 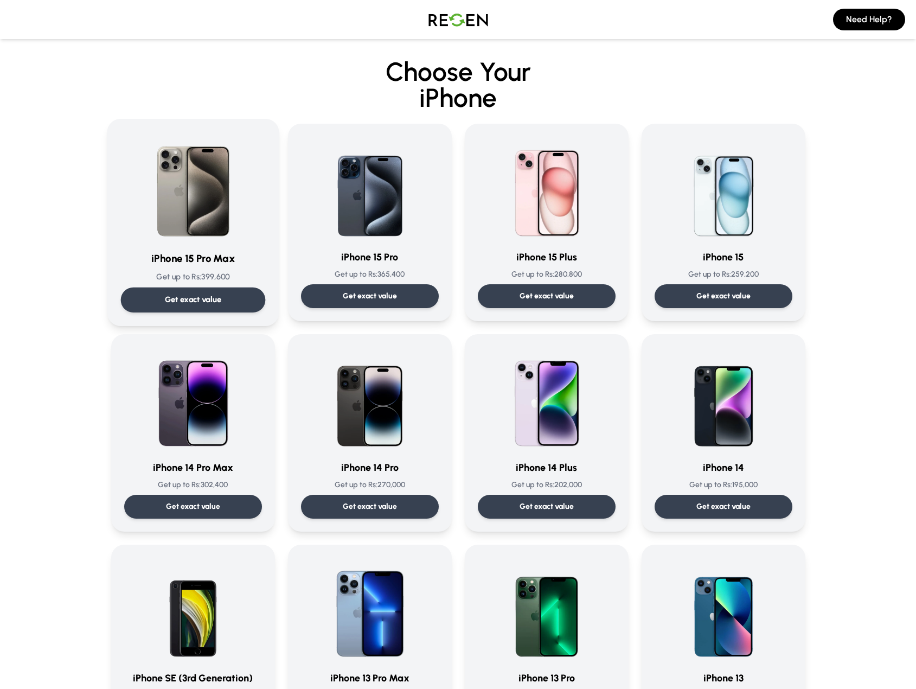 What do you see at coordinates (193, 259) in the screenshot?
I see `h3: iPhone 15 Pro Max` at bounding box center [193, 259].